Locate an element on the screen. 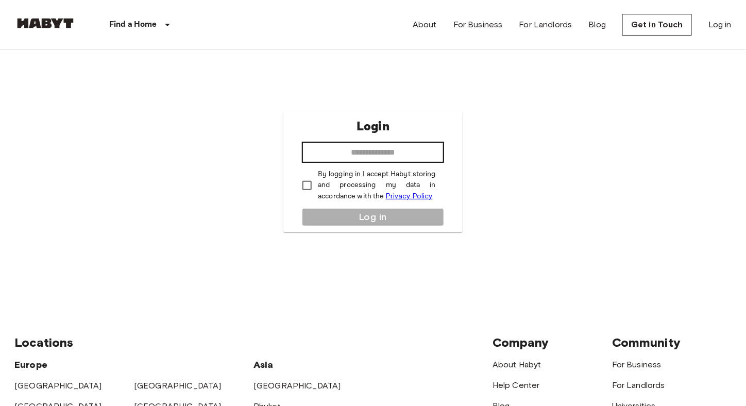 This screenshot has height=406, width=746. span: Europe is located at coordinates (31, 365).